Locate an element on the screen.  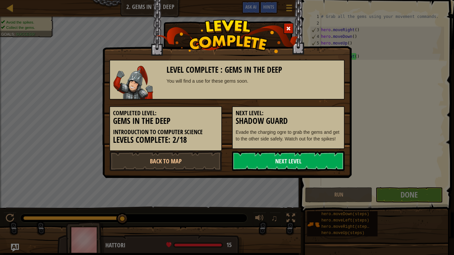
h5: Introduction to Computer Science is located at coordinates (166, 132).